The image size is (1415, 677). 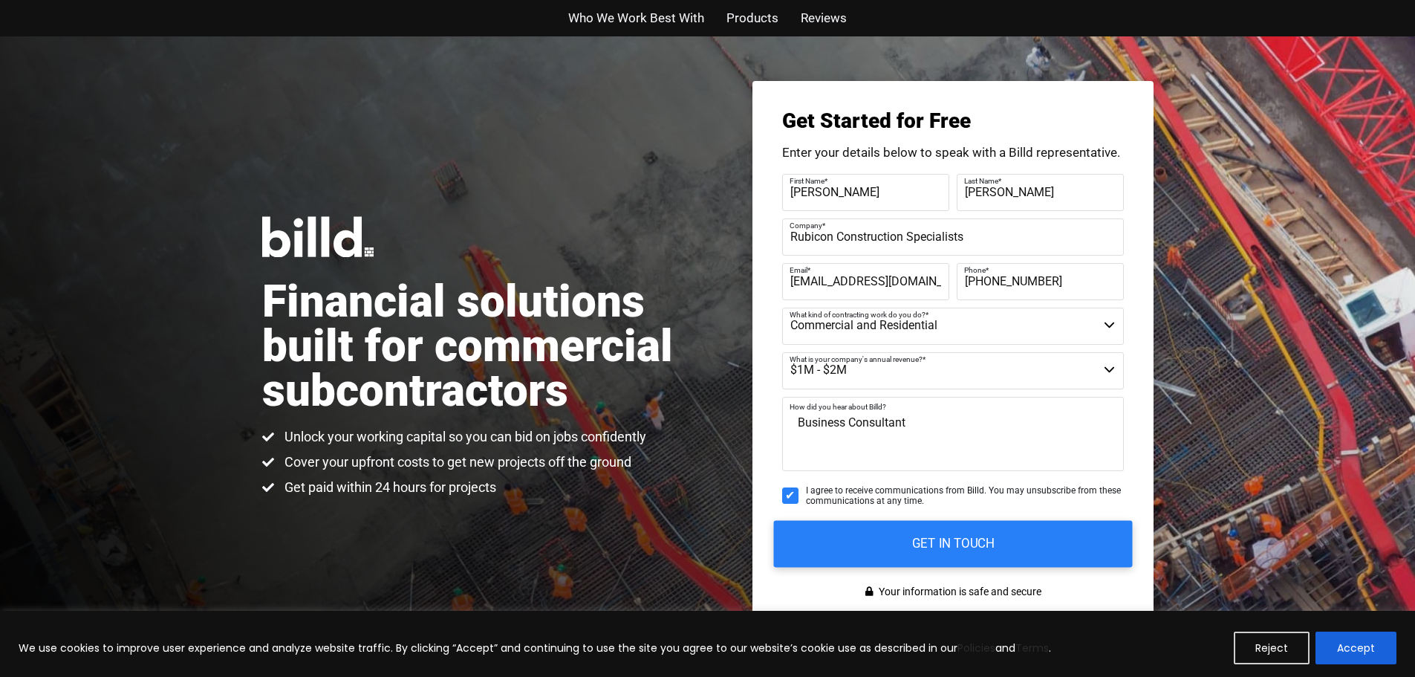 What do you see at coordinates (838, 406) in the screenshot?
I see `span: How did you hear about Billd?` at bounding box center [838, 406].